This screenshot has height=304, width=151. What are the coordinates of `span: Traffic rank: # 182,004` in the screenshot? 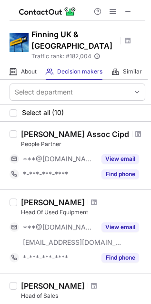 It's located at (61, 56).